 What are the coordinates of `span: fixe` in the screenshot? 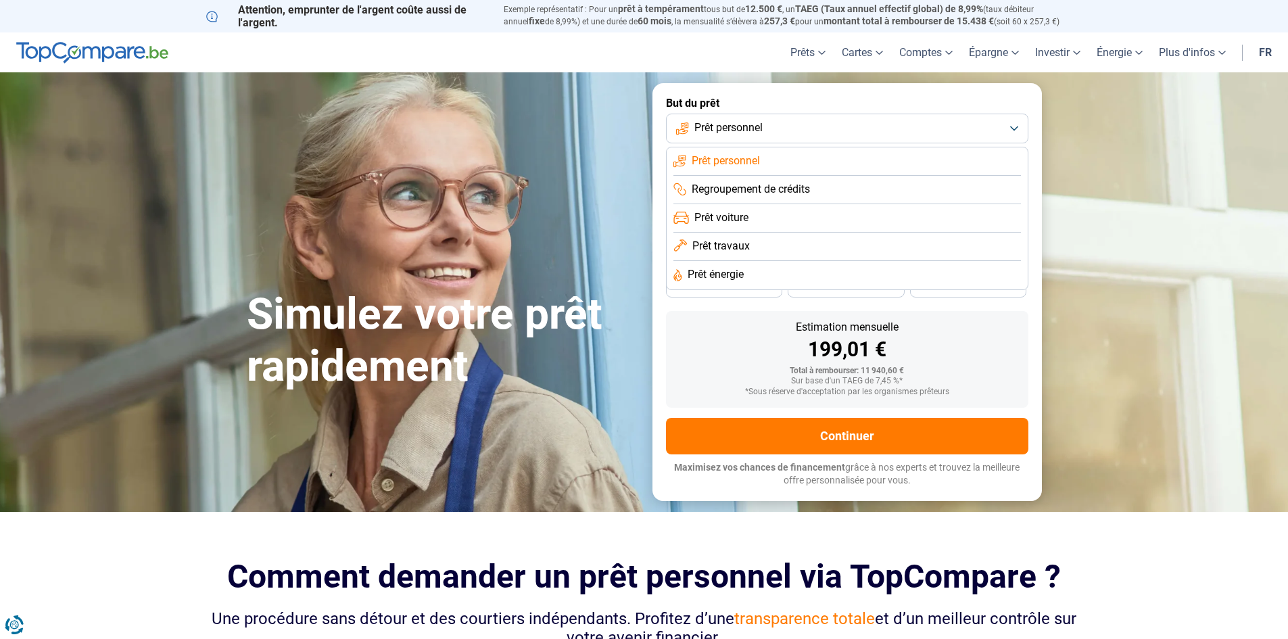 It's located at (537, 21).